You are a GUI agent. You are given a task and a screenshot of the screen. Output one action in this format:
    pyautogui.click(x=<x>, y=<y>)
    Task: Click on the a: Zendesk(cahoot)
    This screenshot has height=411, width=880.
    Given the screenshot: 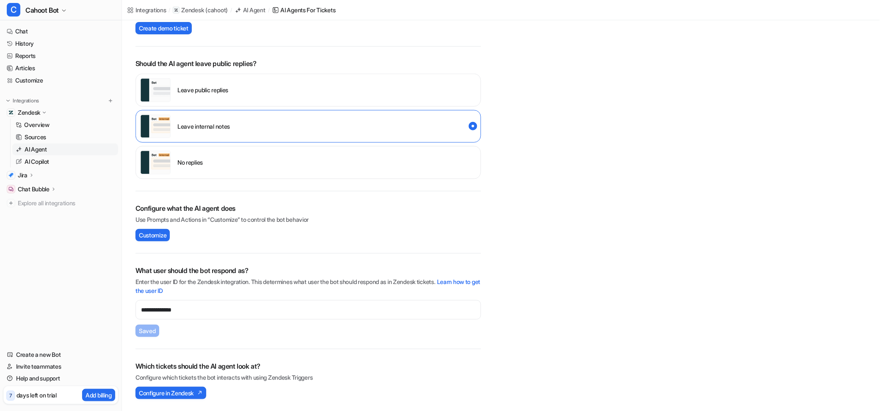 What is the action you would take?
    pyautogui.click(x=200, y=10)
    